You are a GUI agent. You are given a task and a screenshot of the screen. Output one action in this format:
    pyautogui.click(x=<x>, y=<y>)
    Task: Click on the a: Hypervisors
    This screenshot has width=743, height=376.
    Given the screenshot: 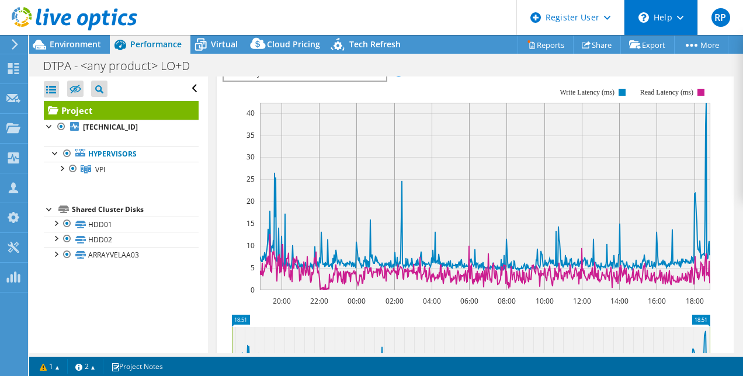 What is the action you would take?
    pyautogui.click(x=121, y=154)
    